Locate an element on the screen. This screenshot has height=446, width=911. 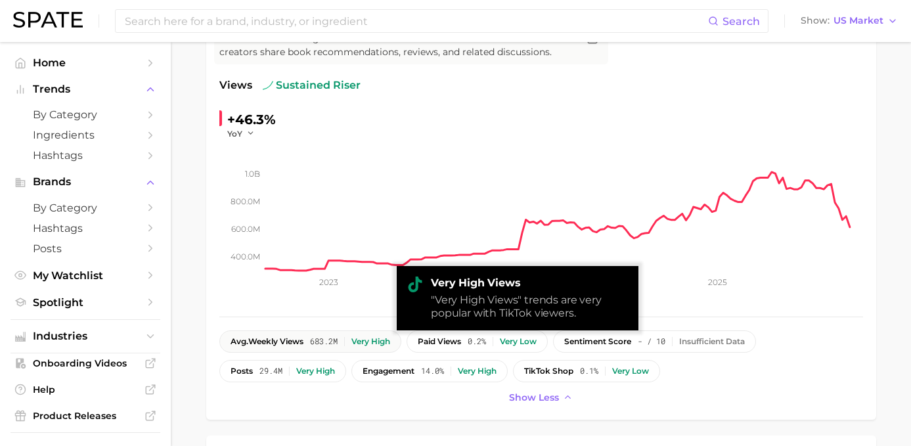
span: 683.2m is located at coordinates (324, 342).